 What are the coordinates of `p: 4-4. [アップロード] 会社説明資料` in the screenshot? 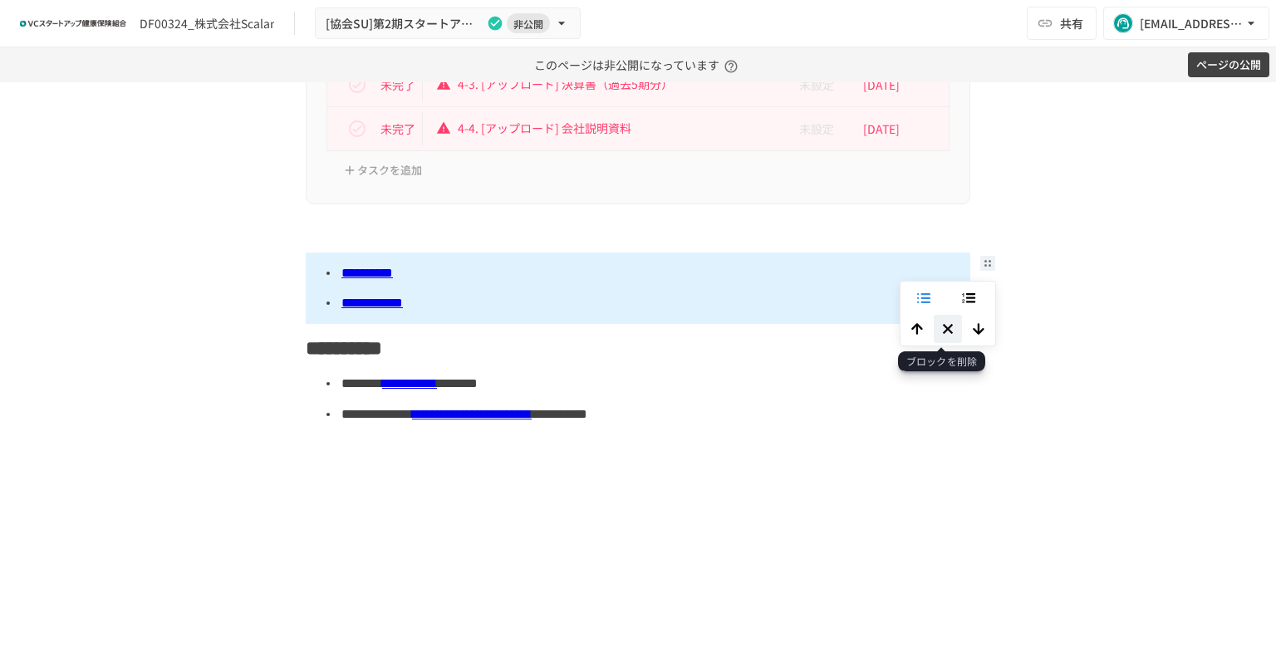 It's located at (603, 128).